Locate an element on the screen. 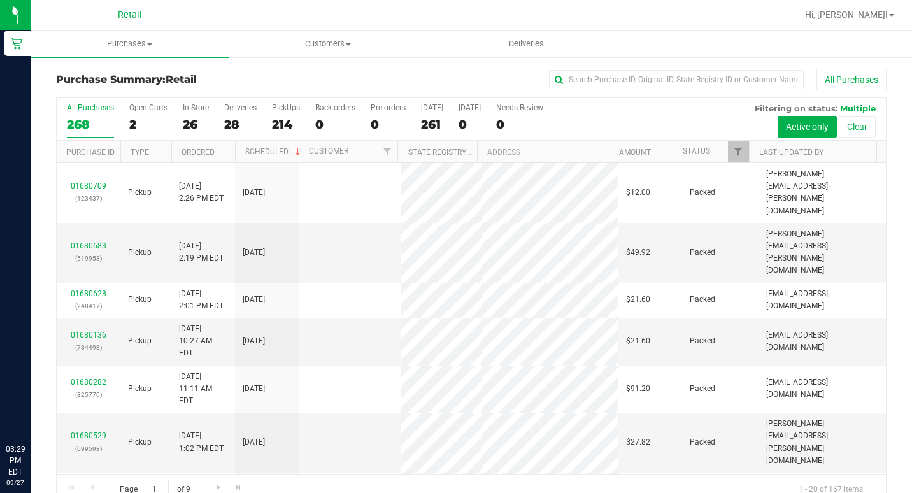 The width and height of the screenshot is (912, 493). div: Back-orders is located at coordinates (335, 108).